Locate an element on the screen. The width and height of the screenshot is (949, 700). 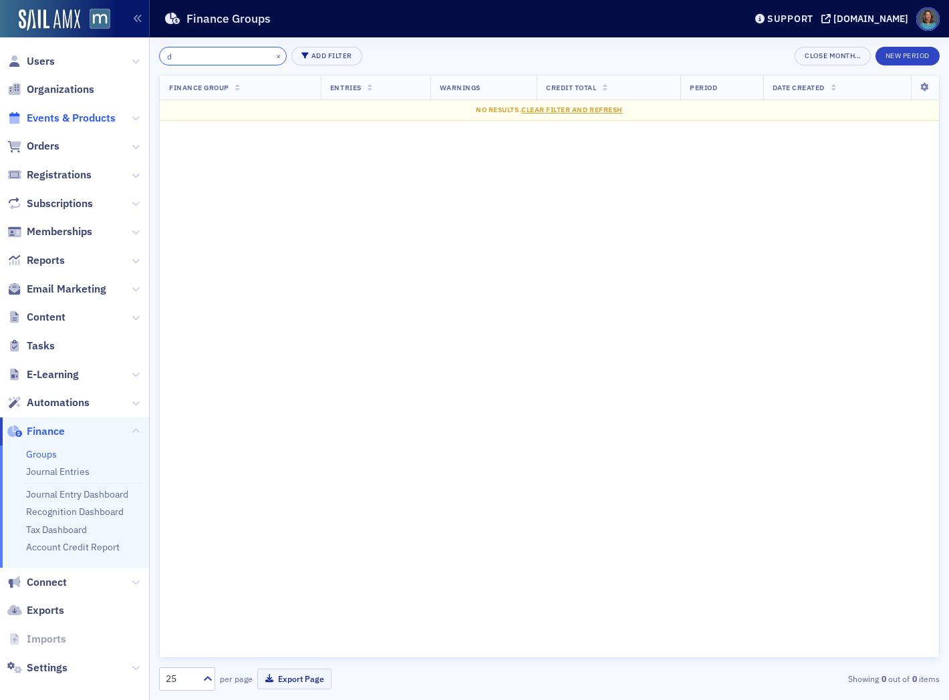
span: Email Marketing is located at coordinates (66, 289).